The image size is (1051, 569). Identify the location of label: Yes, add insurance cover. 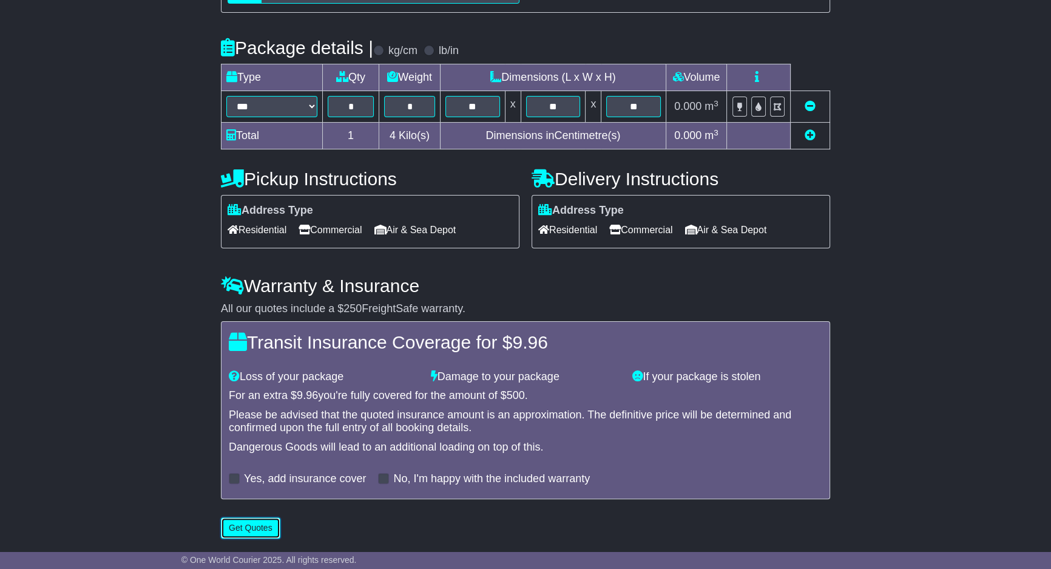
(305, 479).